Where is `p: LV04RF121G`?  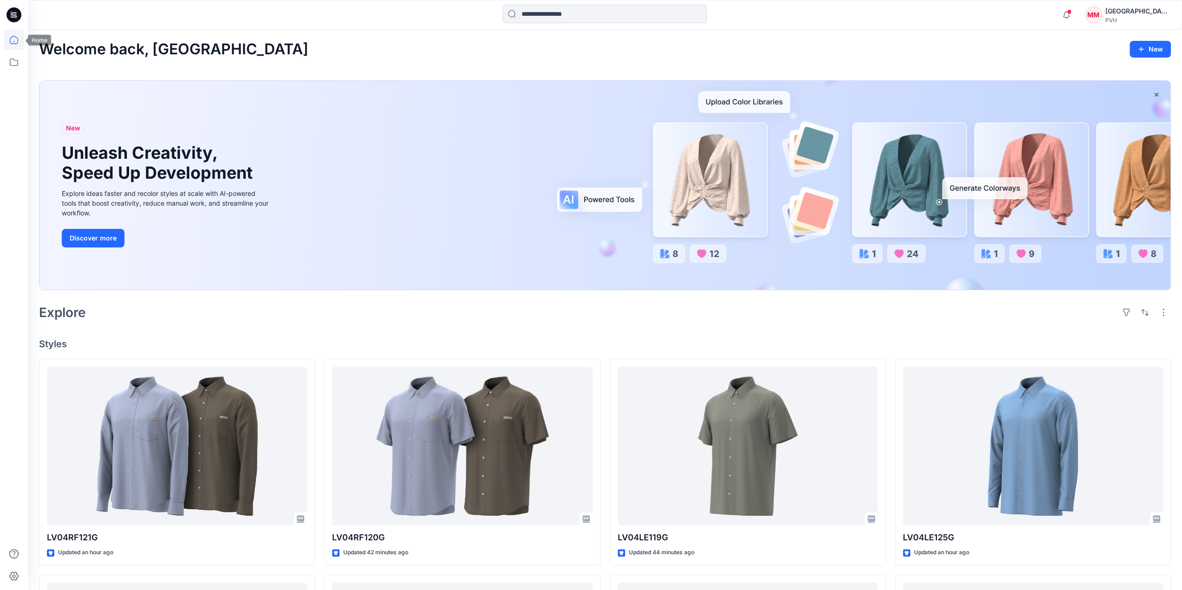 p: LV04RF121G is located at coordinates (177, 538).